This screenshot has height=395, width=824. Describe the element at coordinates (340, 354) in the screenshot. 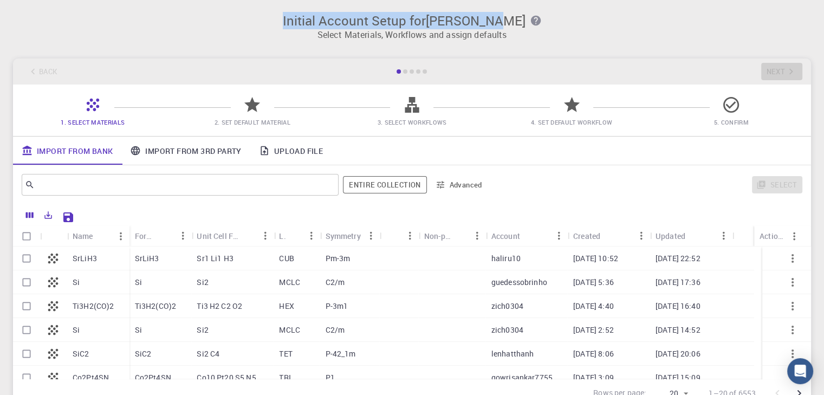

I see `p: P-42_1m` at that location.